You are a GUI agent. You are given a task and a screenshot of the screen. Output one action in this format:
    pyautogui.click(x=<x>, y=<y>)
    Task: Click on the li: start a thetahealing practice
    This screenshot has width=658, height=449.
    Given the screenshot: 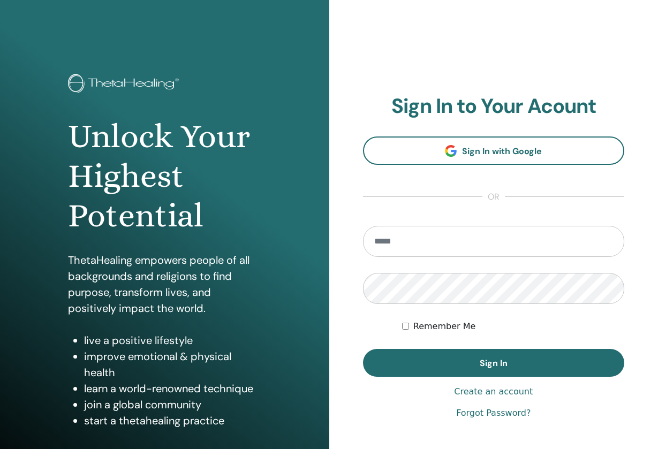 What is the action you would take?
    pyautogui.click(x=173, y=421)
    